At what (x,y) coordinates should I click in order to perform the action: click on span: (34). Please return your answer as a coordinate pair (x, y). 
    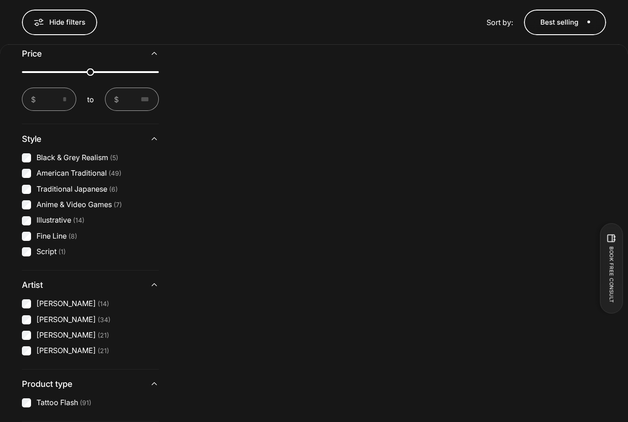
    Looking at the image, I should click on (104, 320).